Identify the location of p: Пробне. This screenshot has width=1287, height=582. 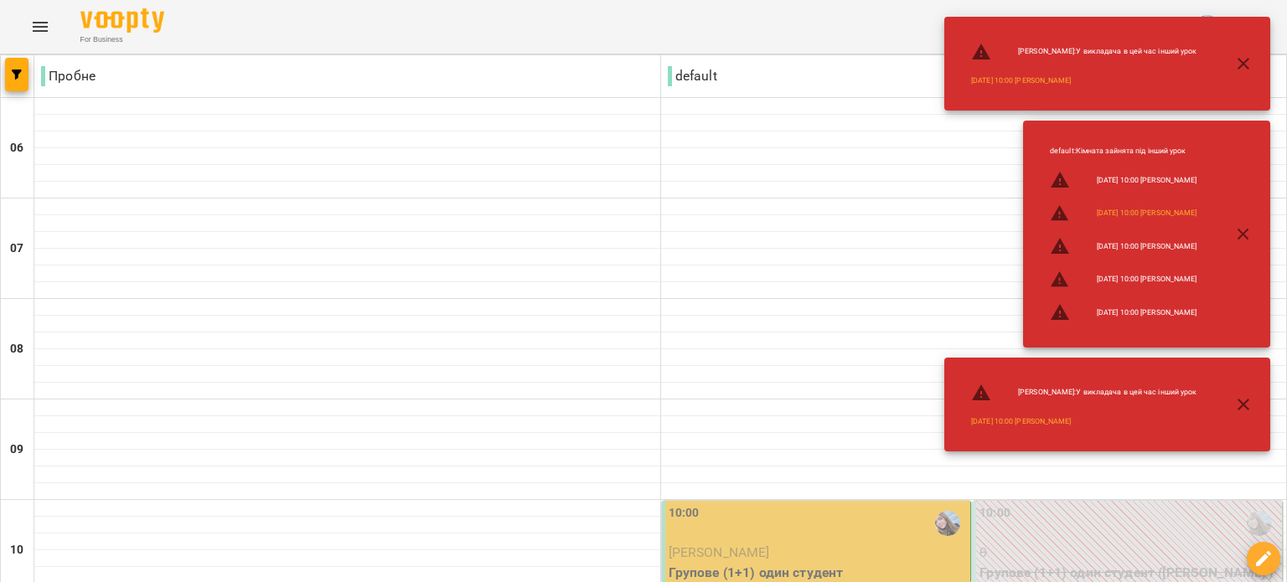
(68, 76).